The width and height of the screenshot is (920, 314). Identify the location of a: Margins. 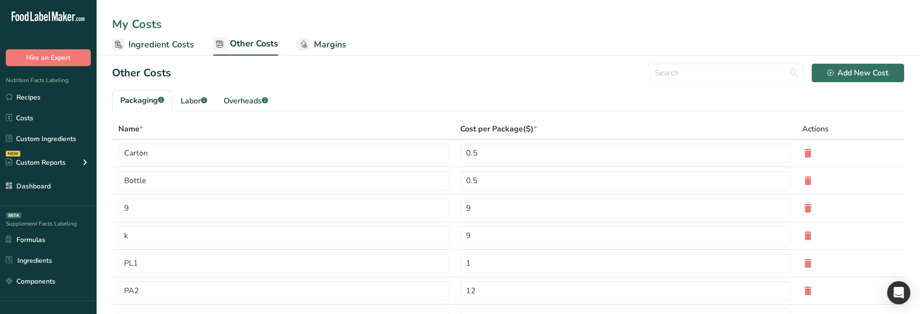
(322, 44).